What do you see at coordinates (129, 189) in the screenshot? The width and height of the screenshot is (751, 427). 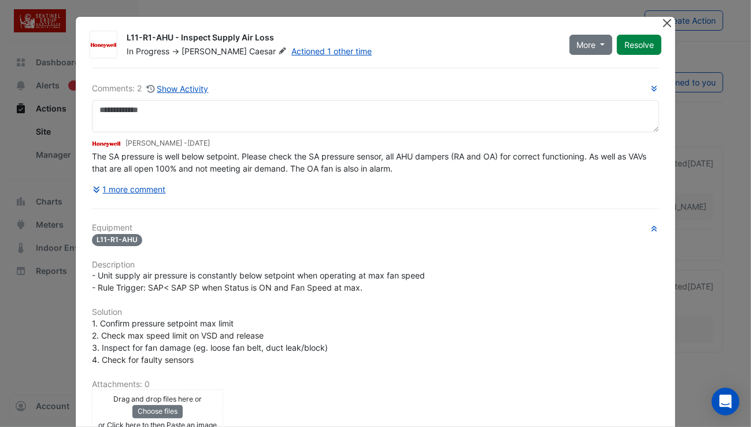 I see `button: 1 more comment` at bounding box center [129, 189].